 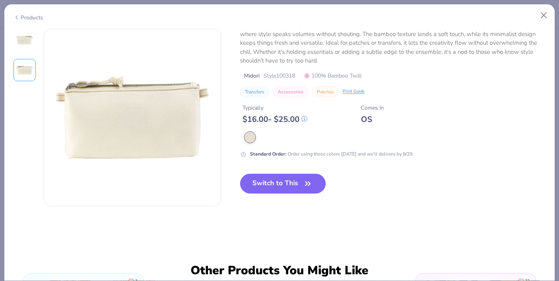 I want to click on button: Close, so click(x=544, y=15).